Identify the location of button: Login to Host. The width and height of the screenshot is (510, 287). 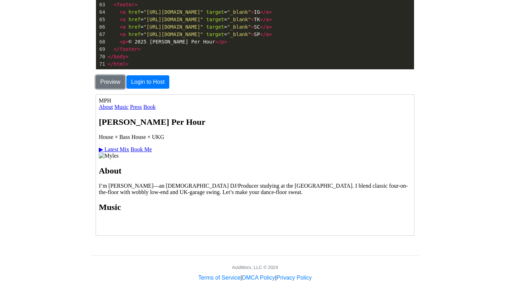
(148, 82).